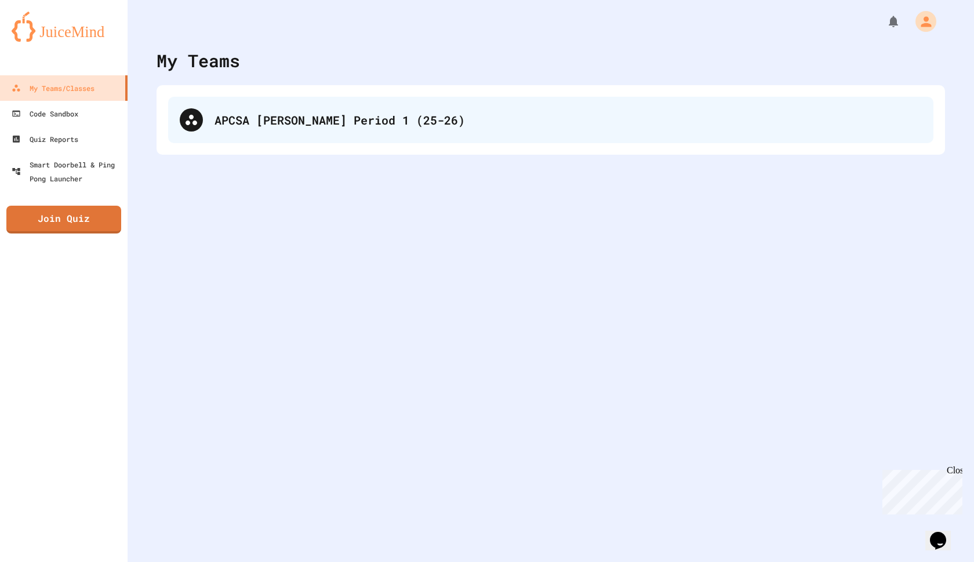  What do you see at coordinates (884, 21) in the screenshot?
I see `div: My Notifications` at bounding box center [884, 21].